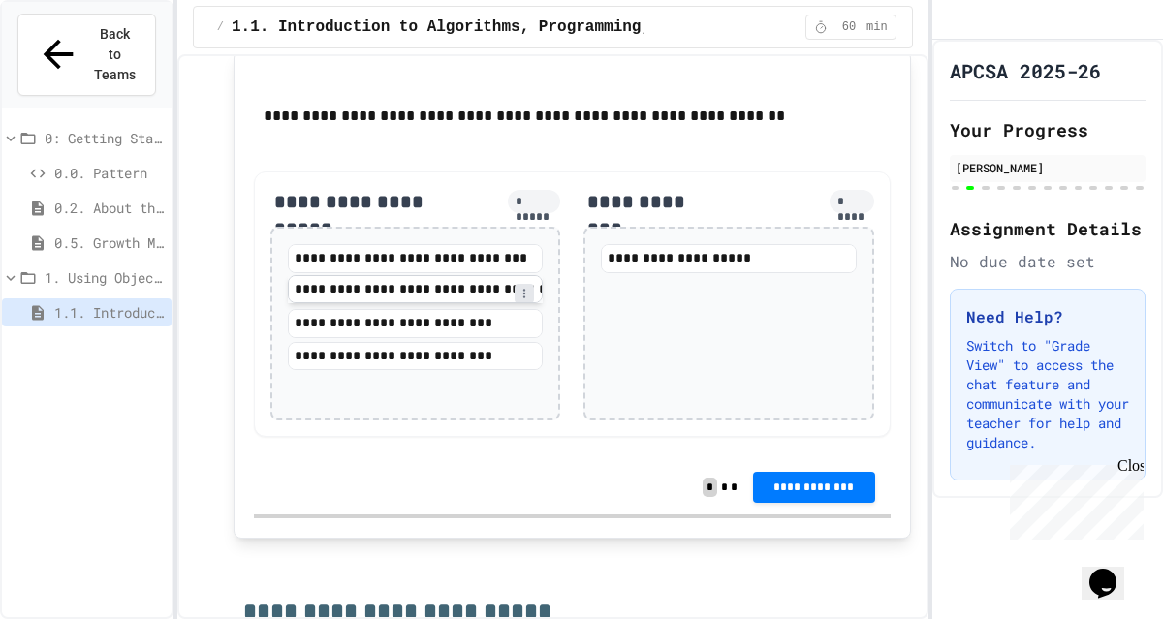  I want to click on span: 0.2. About the AP CSA Exam, so click(109, 207).